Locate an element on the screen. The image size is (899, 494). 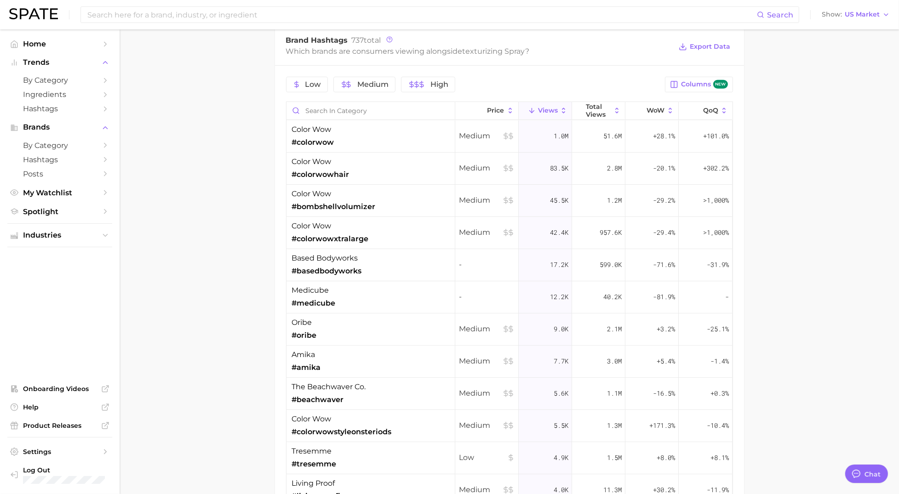
a: Hashtags is located at coordinates (60, 109).